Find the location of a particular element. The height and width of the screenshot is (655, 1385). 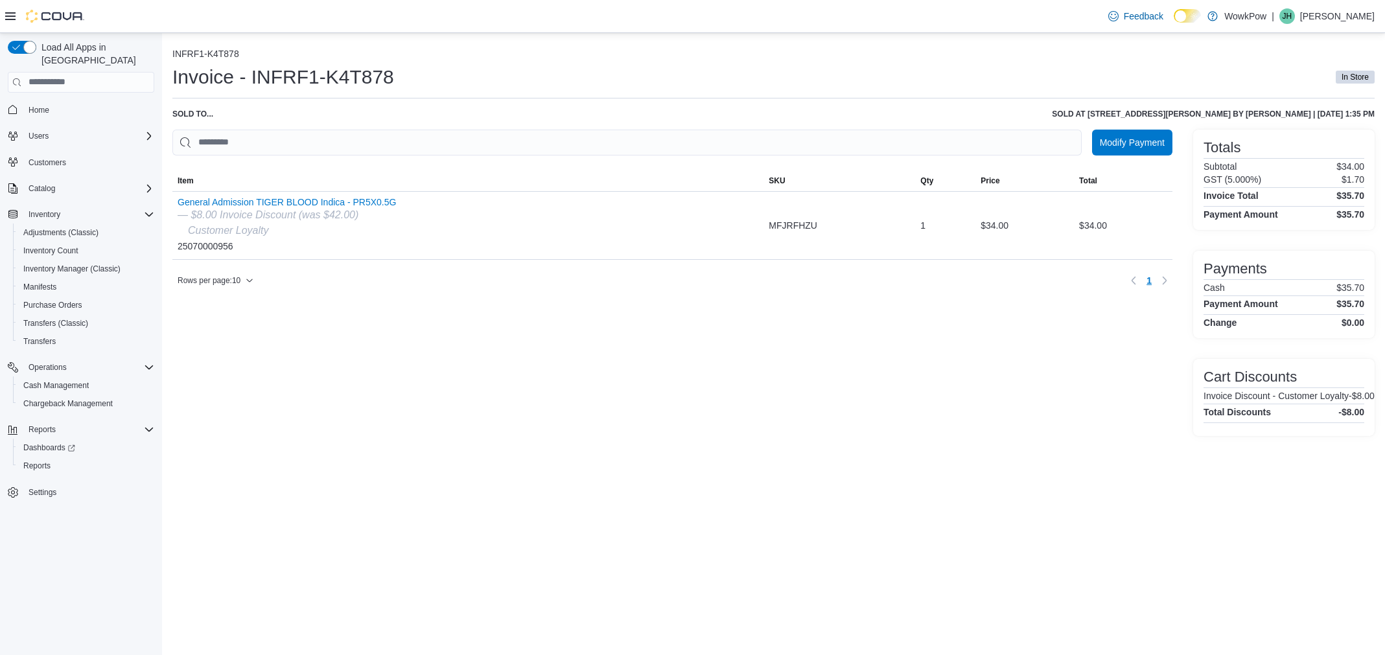

button: Chargeback Management is located at coordinates (86, 404).